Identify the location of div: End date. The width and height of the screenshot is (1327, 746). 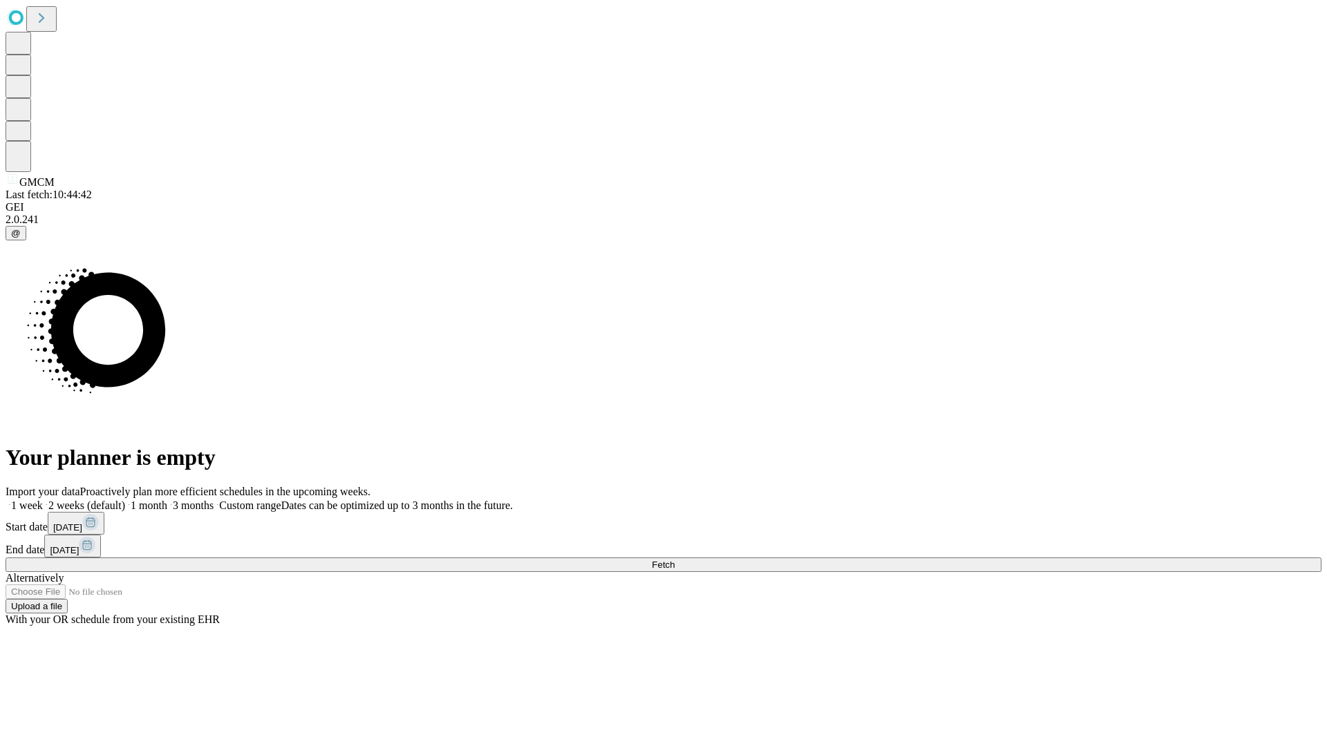
(663, 546).